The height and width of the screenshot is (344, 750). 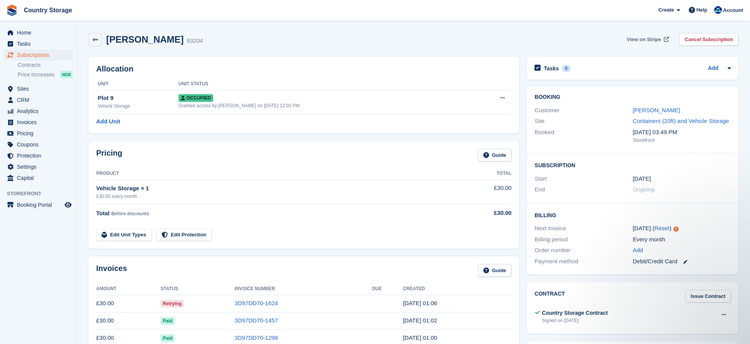 What do you see at coordinates (420, 303) in the screenshot?
I see `time: 2025-09-30 00:06:34 UTC` at bounding box center [420, 303].